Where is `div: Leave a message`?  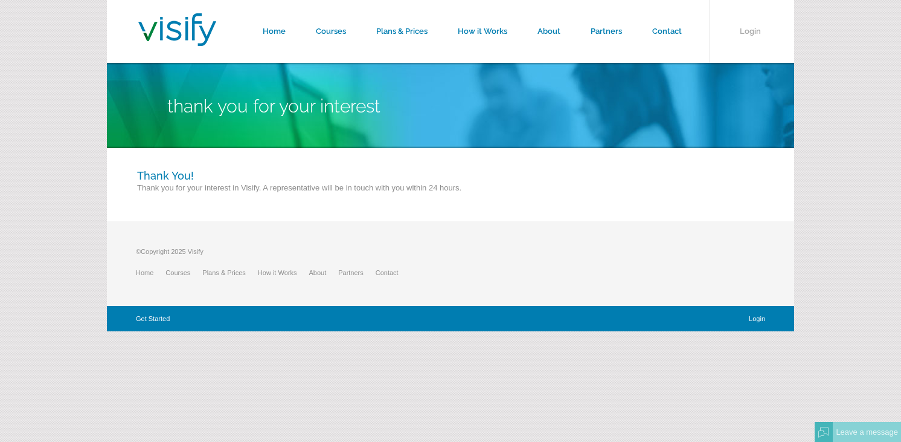 div: Leave a message is located at coordinates (867, 431).